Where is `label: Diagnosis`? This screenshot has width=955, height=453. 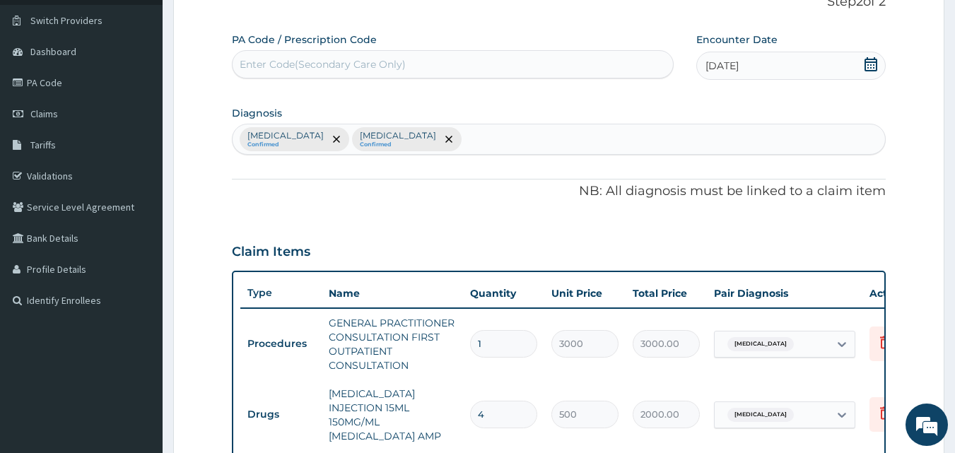 label: Diagnosis is located at coordinates (257, 113).